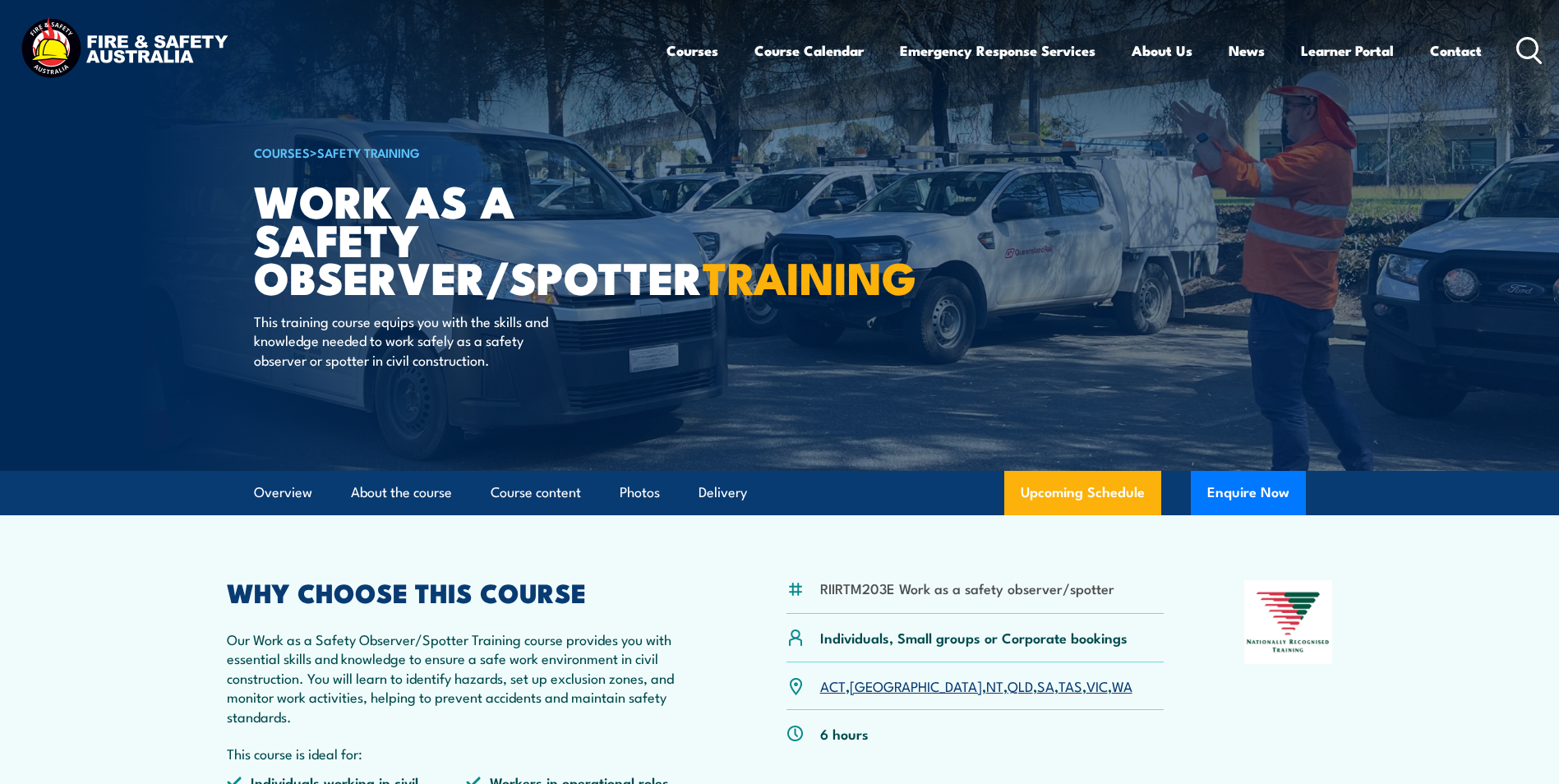 The image size is (1559, 784). Describe the element at coordinates (723, 492) in the screenshot. I see `a: Delivery` at that location.